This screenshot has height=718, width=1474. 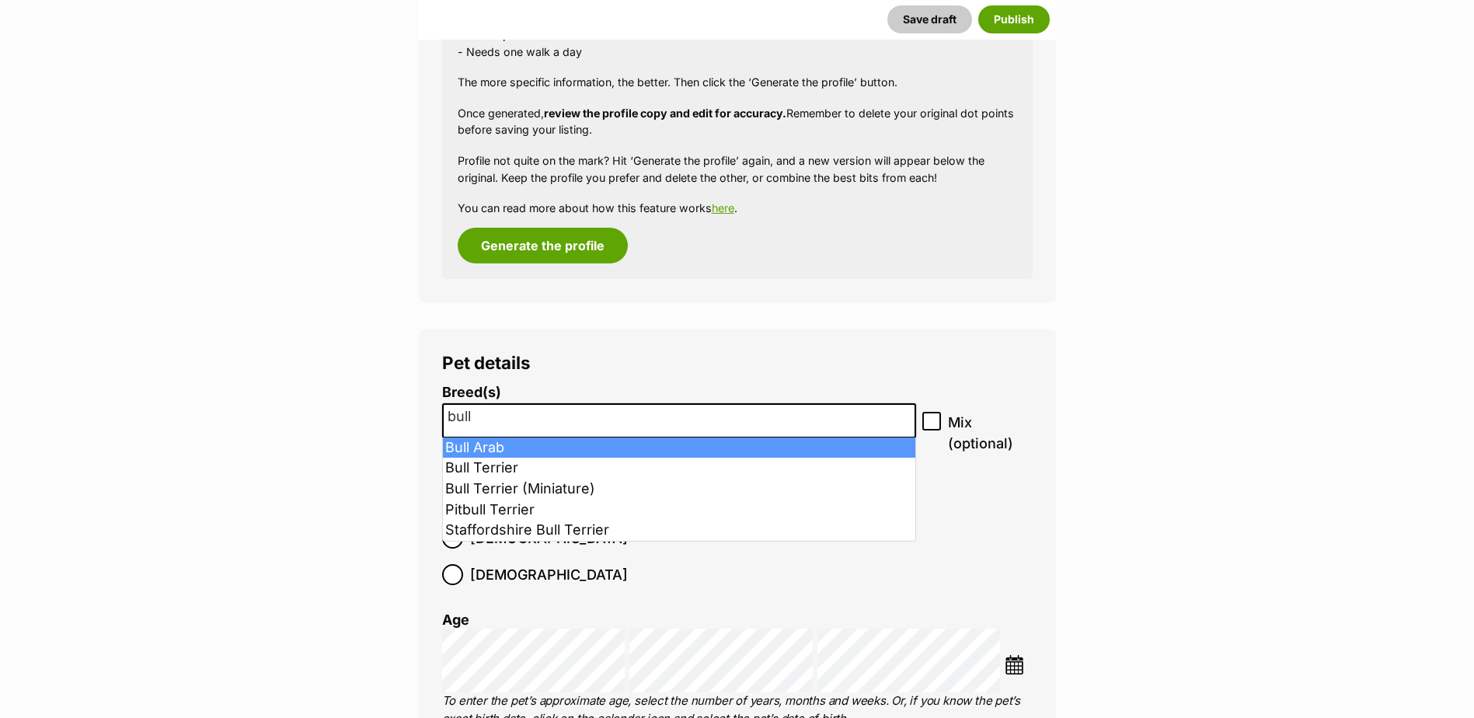 I want to click on li: Breed display preview, so click(x=679, y=433).